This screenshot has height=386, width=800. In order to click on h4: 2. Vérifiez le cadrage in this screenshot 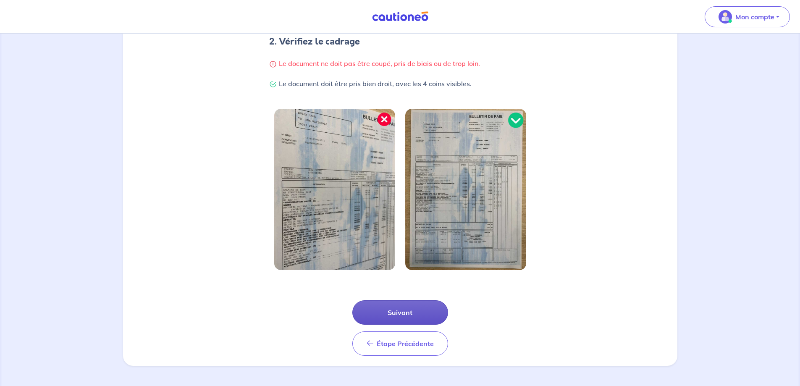, I will do `click(400, 42)`.